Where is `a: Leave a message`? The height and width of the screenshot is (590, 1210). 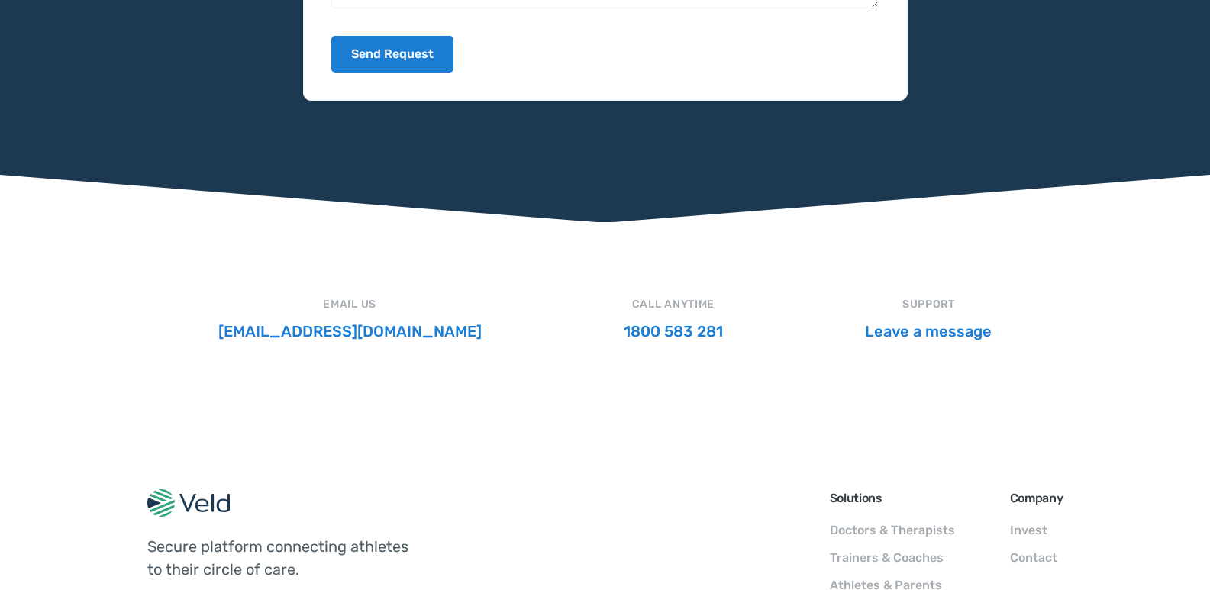
a: Leave a message is located at coordinates (928, 331).